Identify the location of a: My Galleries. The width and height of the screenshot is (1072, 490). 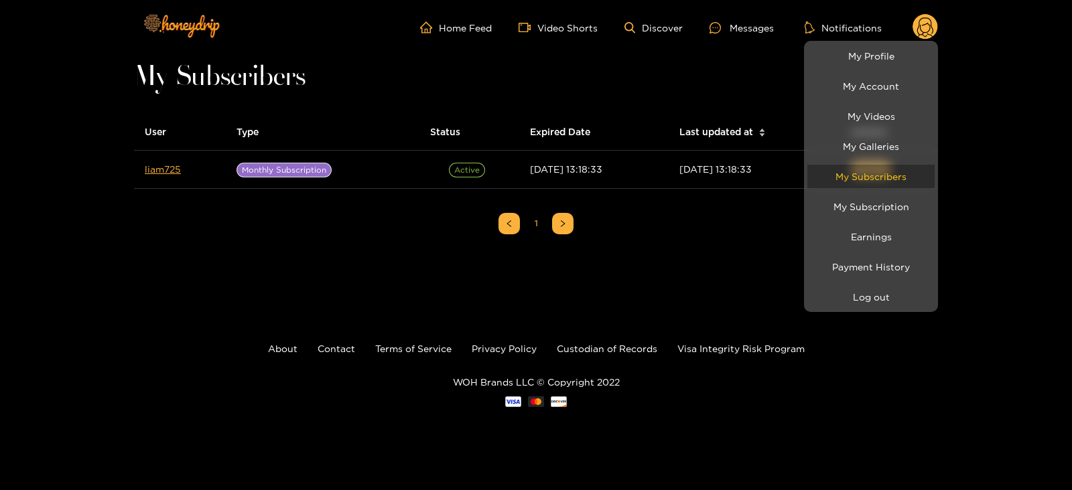
(871, 146).